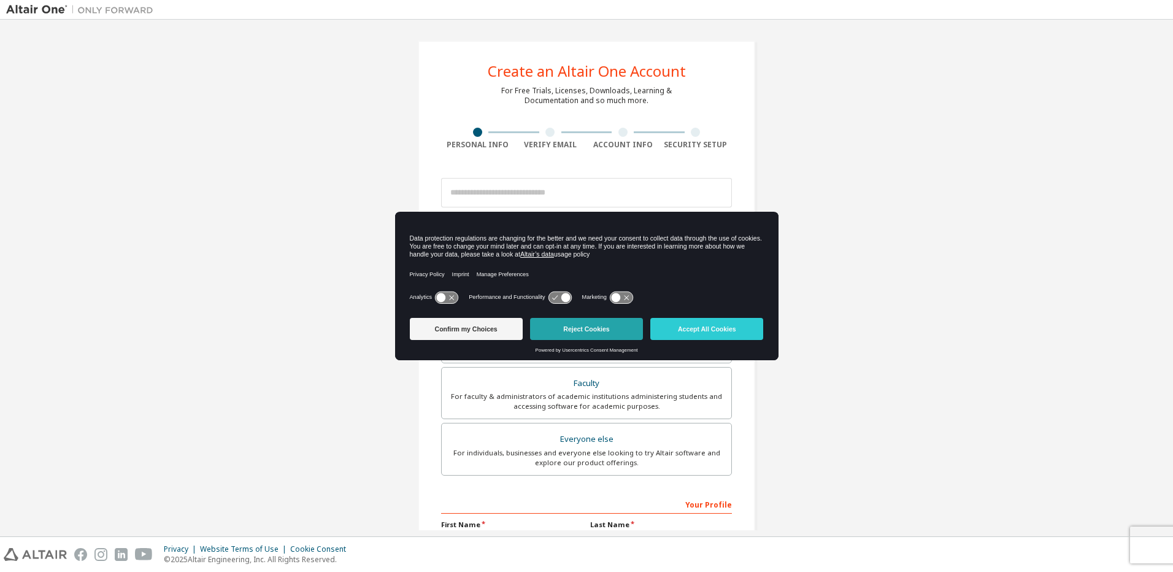 The image size is (1173, 572). What do you see at coordinates (35, 554) in the screenshot?
I see `img: altair_logo.svg` at bounding box center [35, 554].